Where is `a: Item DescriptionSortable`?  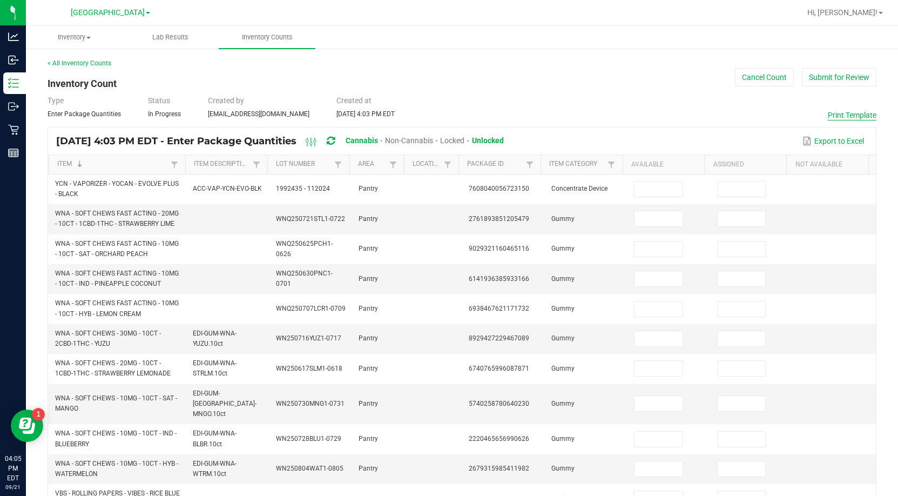
a: Item DescriptionSortable is located at coordinates (221, 164).